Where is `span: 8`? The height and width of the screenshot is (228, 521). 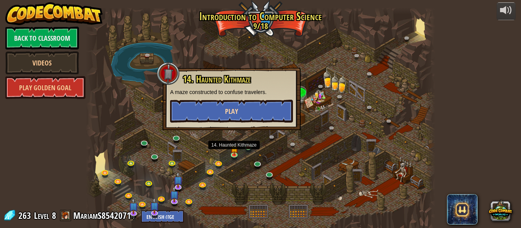 span: 8 is located at coordinates (54, 216).